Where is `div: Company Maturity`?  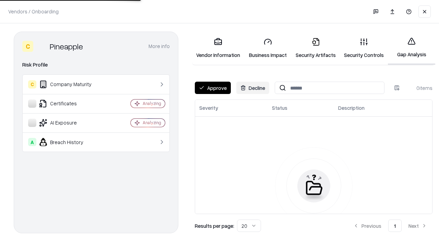
div: Company Maturity is located at coordinates (69, 84).